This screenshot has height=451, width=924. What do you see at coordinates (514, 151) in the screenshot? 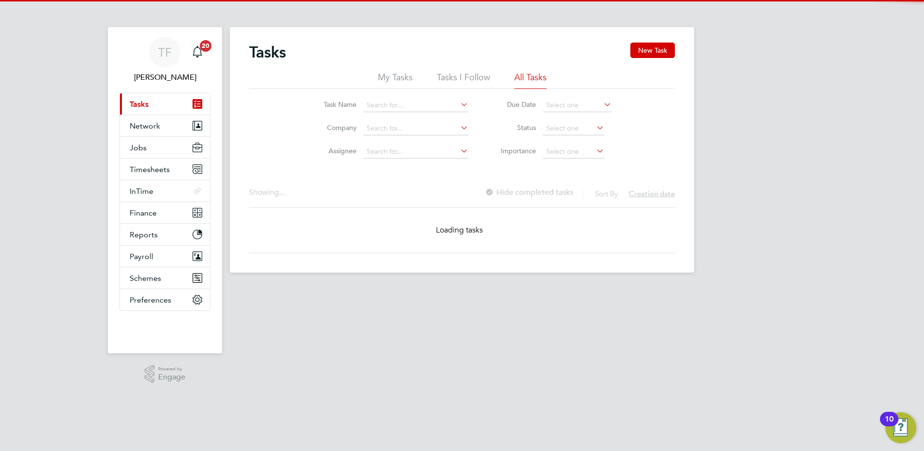
I see `label: Importance` at bounding box center [514, 151].